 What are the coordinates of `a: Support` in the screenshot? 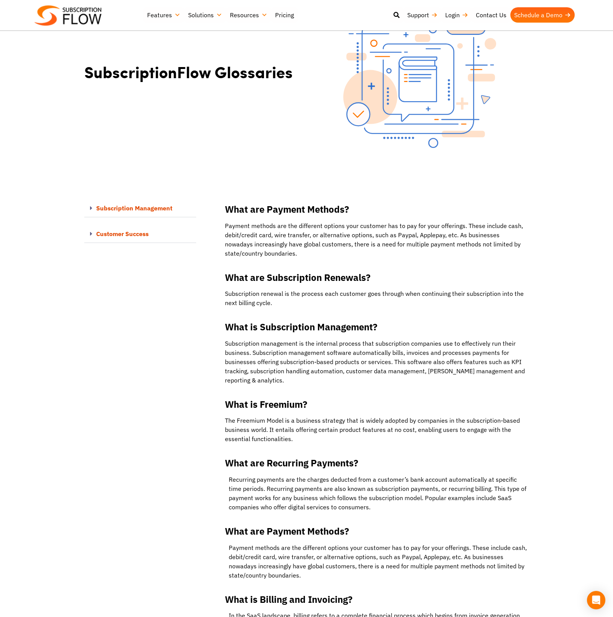 It's located at (422, 15).